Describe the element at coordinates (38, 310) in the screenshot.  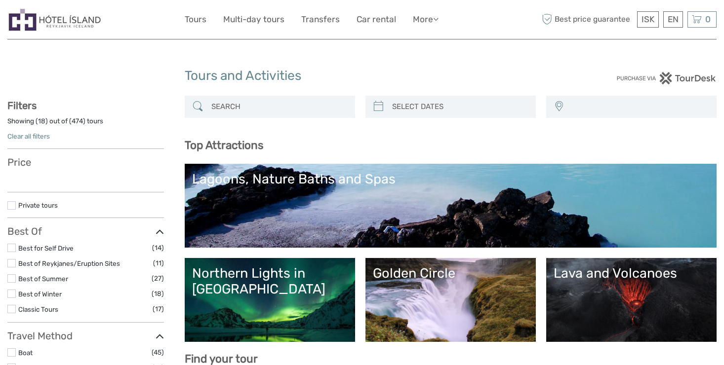
I see `a: Classic Tours` at that location.